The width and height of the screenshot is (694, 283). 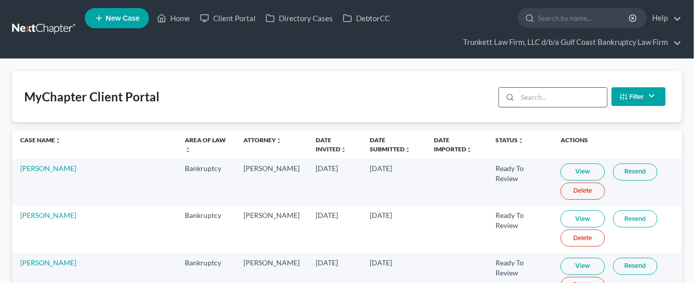 I want to click on a: Case Nameunfold_more, so click(x=40, y=140).